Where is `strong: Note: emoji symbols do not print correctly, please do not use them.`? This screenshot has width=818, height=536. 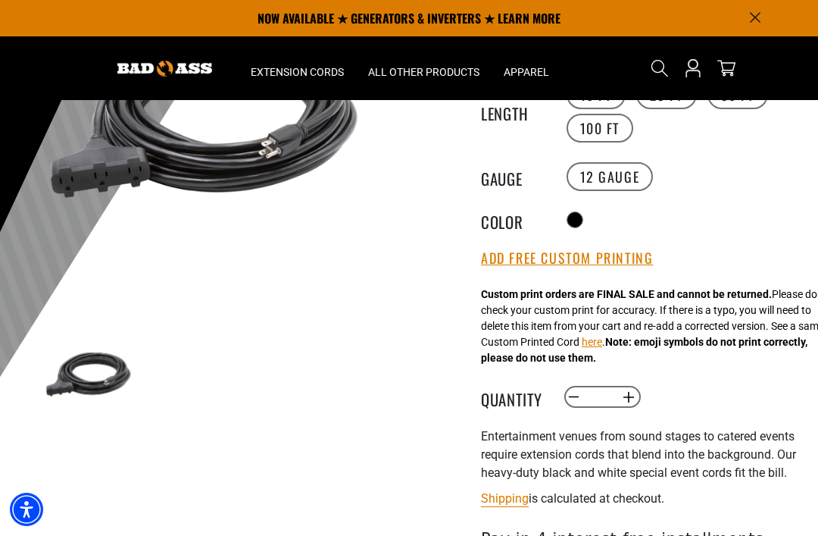 strong: Note: emoji symbols do not print correctly, please do not use them. is located at coordinates (644, 349).